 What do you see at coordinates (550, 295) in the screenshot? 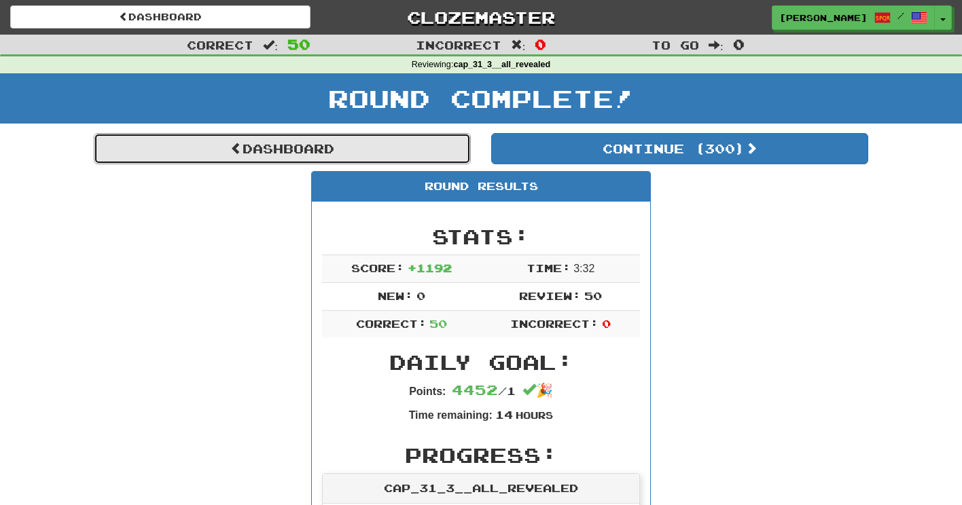
I see `span: Review:` at bounding box center [550, 295].